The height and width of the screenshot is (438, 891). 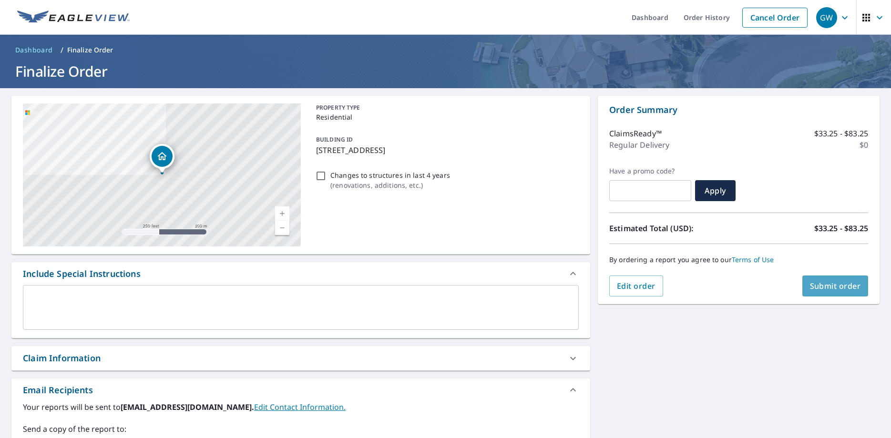 What do you see at coordinates (445, 50) in the screenshot?
I see `nav: breadcrumb` at bounding box center [445, 50].